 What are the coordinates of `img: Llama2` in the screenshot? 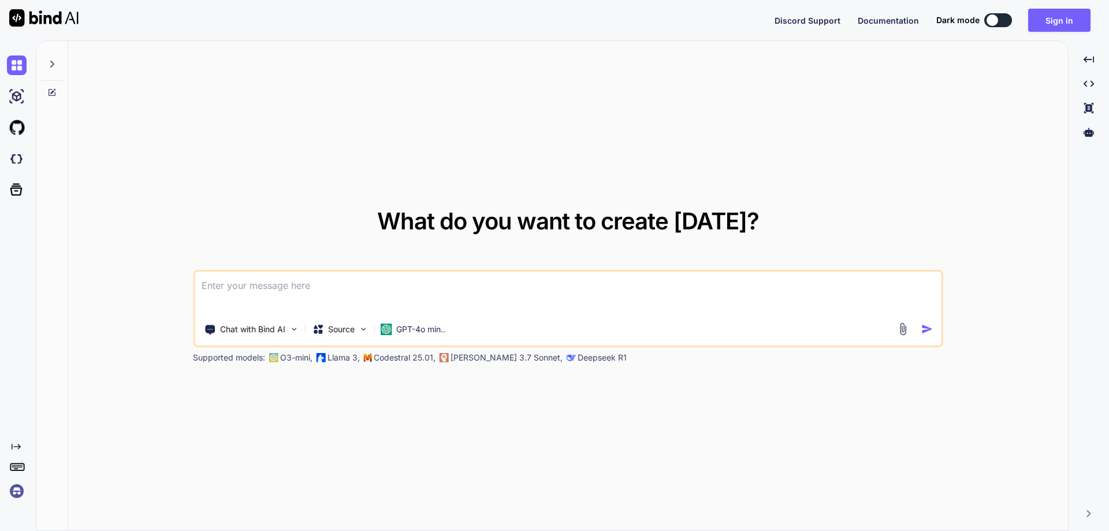 It's located at (321, 358).